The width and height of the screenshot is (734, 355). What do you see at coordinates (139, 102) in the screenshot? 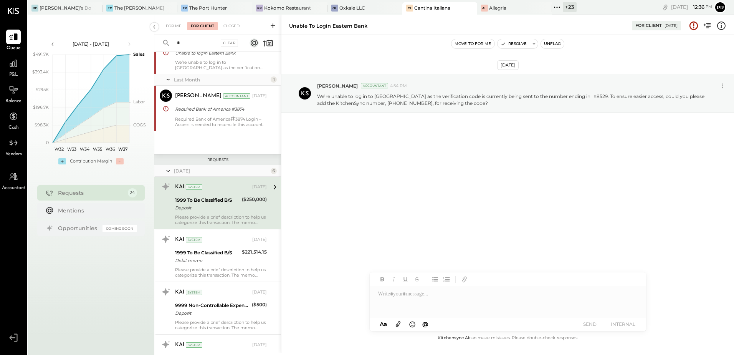
I see `text: Labor` at bounding box center [139, 102].